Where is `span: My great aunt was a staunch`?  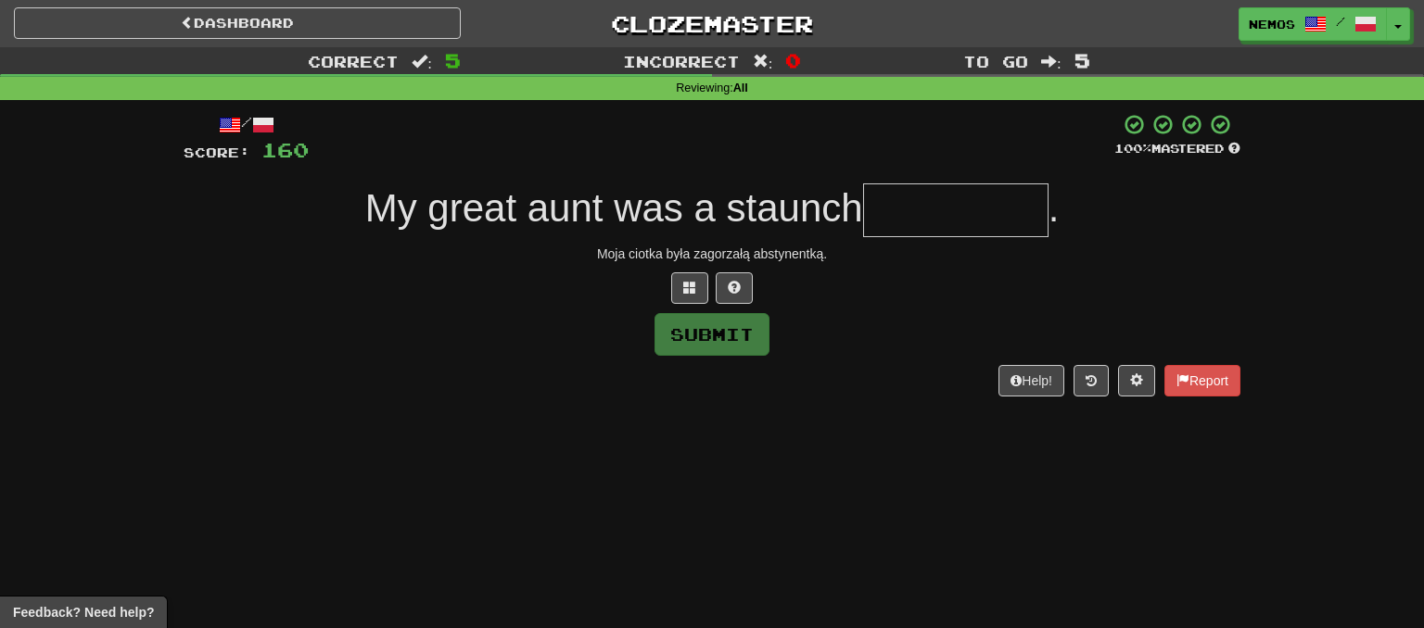 span: My great aunt was a staunch is located at coordinates (614, 208).